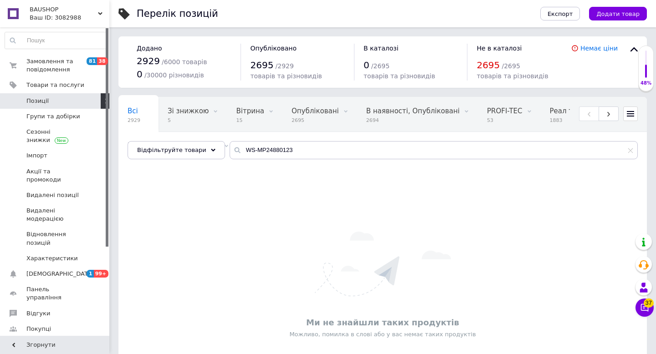 Image resolution: width=656 pixels, height=354 pixels. I want to click on span: Відфільтруйте товари, so click(172, 150).